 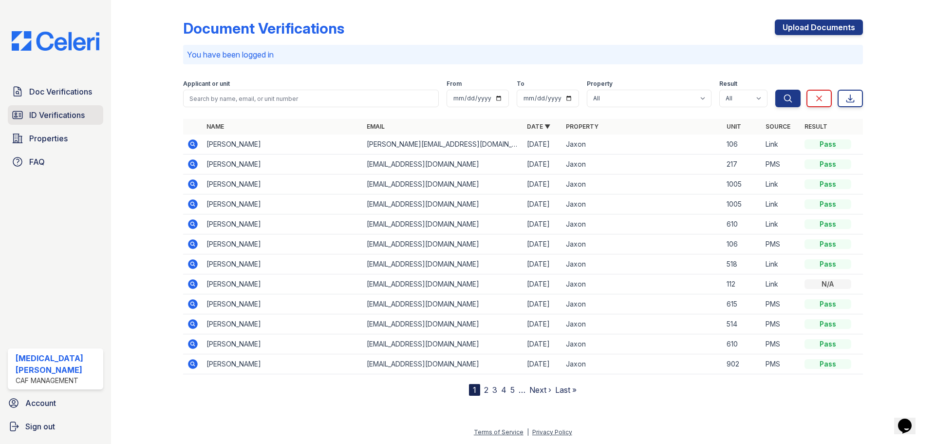 I want to click on a: 4, so click(x=503, y=390).